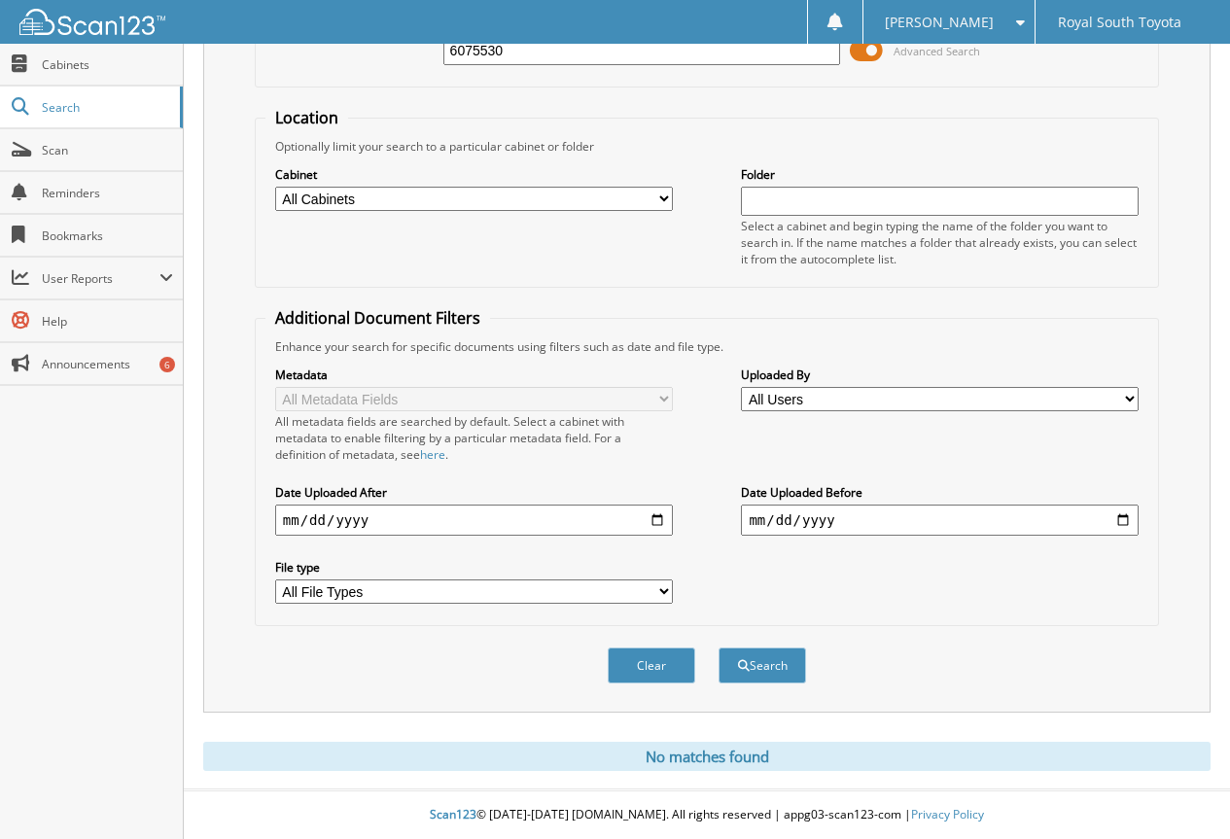 The image size is (1230, 839). I want to click on label: Date Uploaded After, so click(473, 492).